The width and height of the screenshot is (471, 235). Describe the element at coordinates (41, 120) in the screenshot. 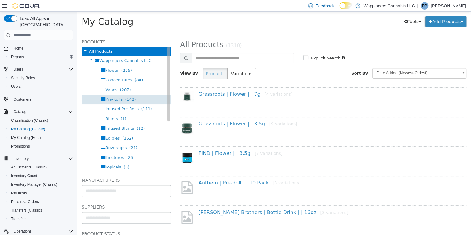

I see `button: Classification (Classic)` at that location.